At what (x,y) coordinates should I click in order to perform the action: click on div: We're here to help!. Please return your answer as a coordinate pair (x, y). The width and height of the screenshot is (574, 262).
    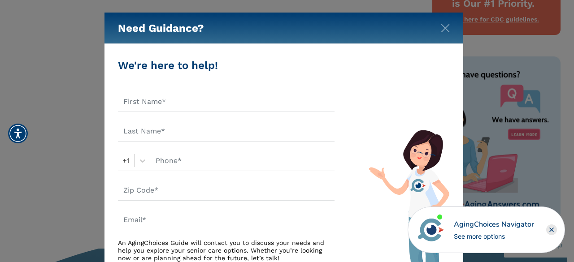
    Looking at the image, I should click on (226, 65).